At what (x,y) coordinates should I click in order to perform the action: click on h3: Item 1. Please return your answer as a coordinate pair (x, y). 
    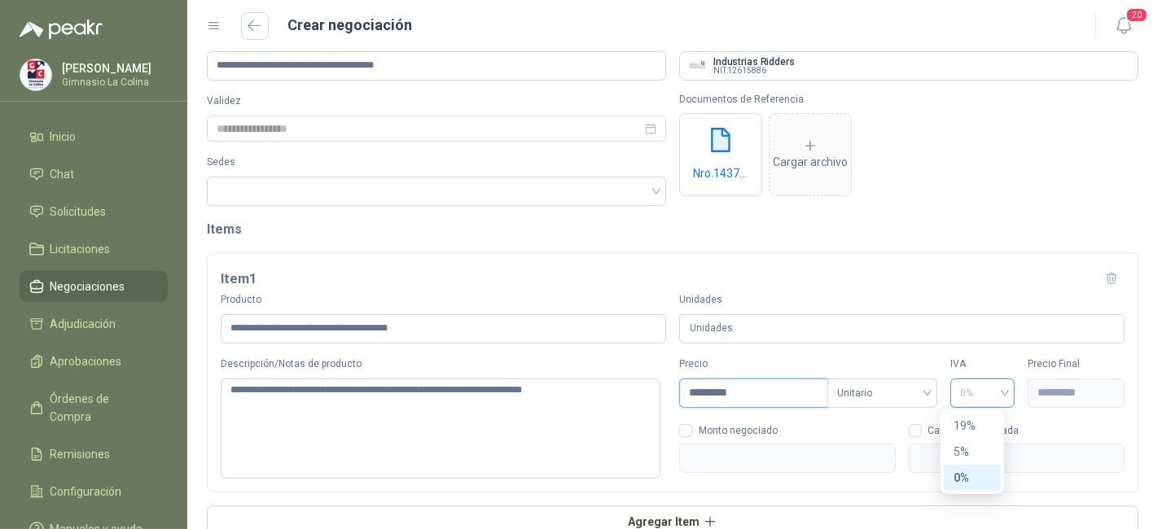
    Looking at the image, I should click on (239, 279).